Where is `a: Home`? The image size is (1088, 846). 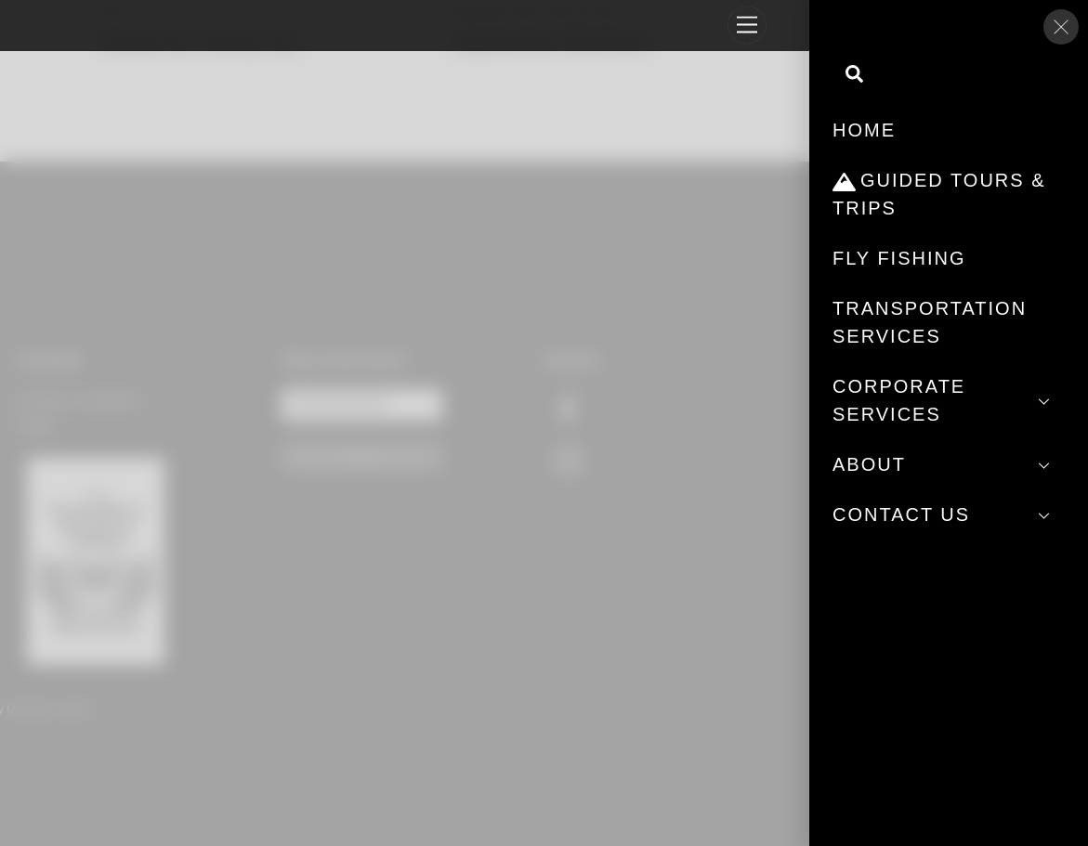
a: Home is located at coordinates (948, 130).